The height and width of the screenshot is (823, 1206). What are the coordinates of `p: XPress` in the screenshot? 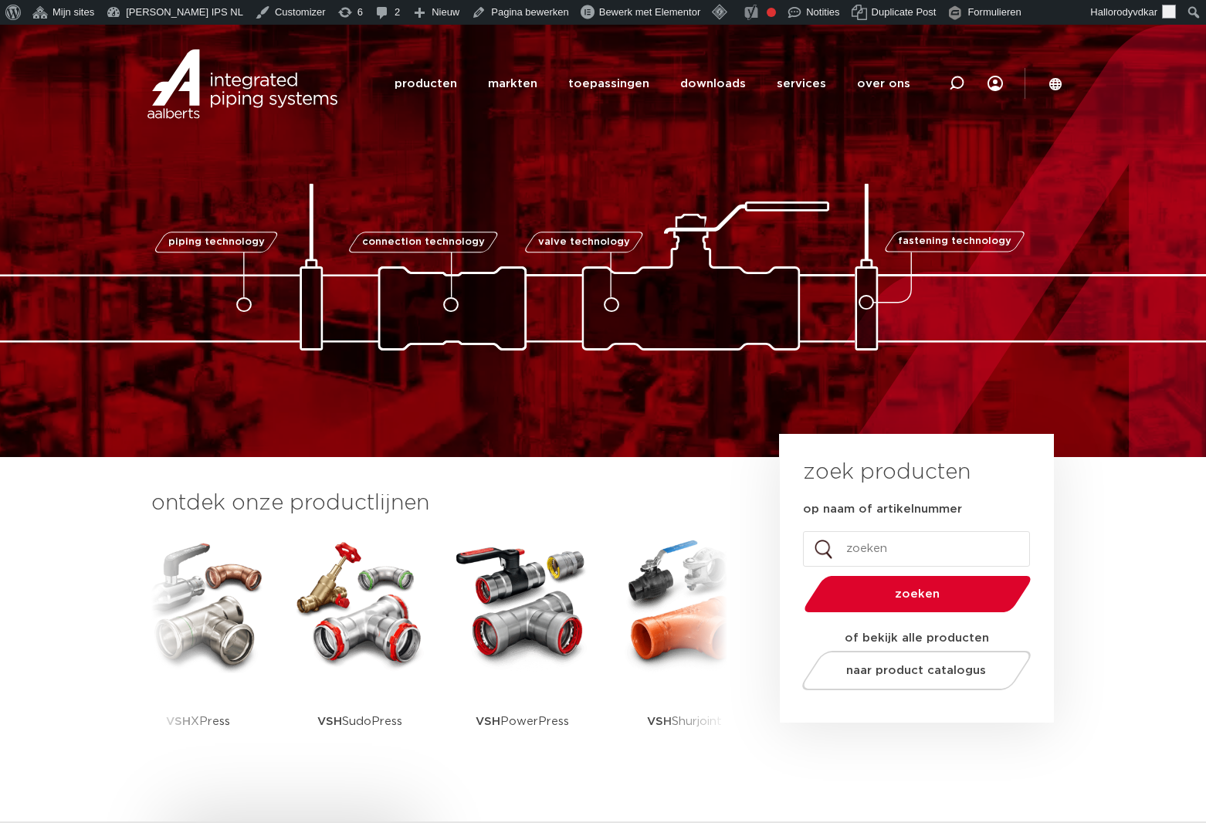 It's located at (198, 721).